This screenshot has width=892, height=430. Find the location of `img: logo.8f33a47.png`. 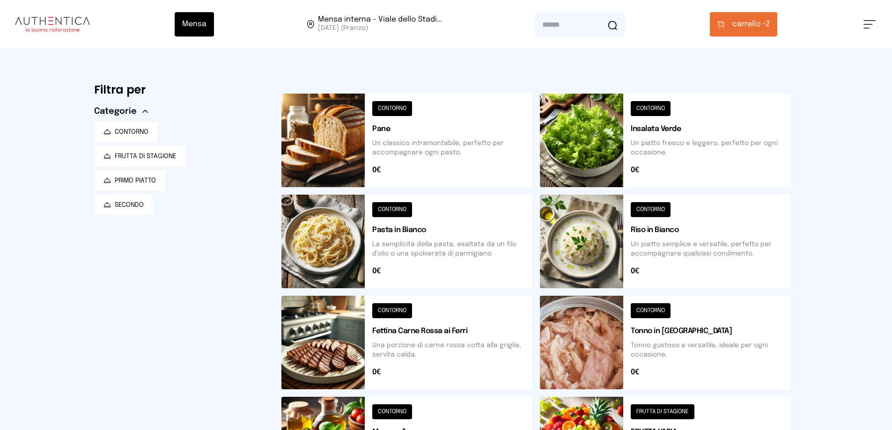

img: logo.8f33a47.png is located at coordinates (52, 24).